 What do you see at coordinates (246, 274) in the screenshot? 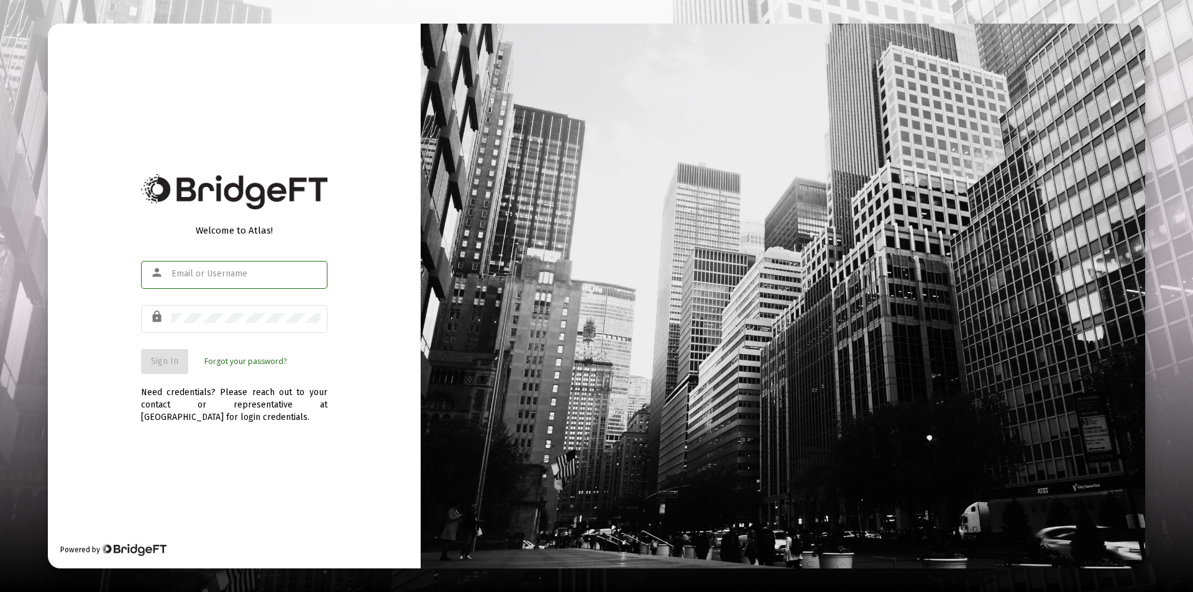
I see `input: Email or Username` at bounding box center [246, 274].